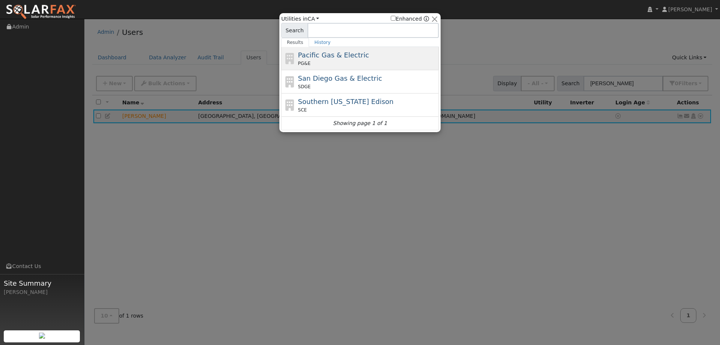 This screenshot has width=720, height=345. I want to click on span: Utilities in, so click(300, 19).